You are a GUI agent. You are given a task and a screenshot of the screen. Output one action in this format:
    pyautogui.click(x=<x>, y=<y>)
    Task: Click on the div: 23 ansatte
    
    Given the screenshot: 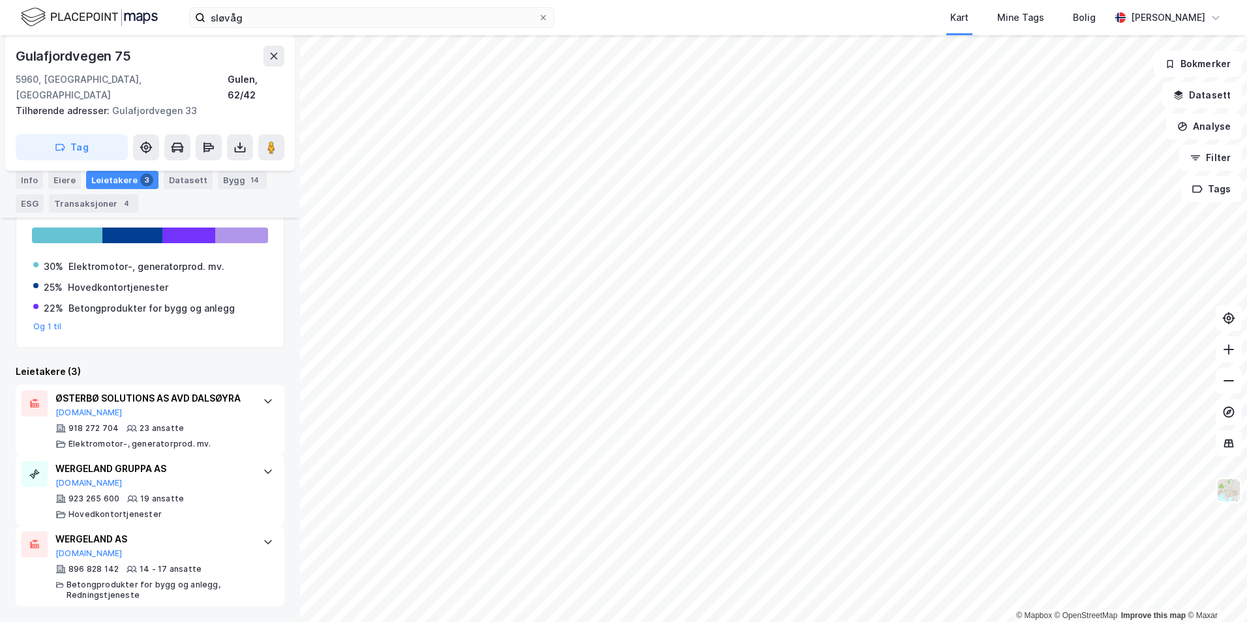 What is the action you would take?
    pyautogui.click(x=162, y=429)
    